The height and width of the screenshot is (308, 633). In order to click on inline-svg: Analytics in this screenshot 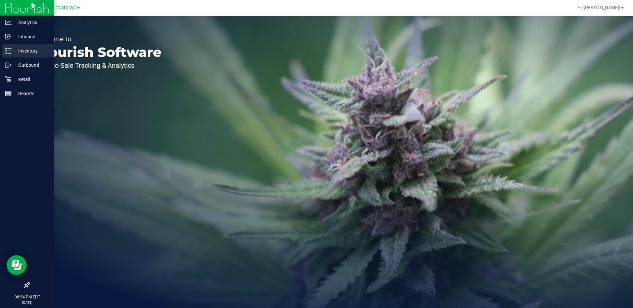, I will do `click(8, 22)`.